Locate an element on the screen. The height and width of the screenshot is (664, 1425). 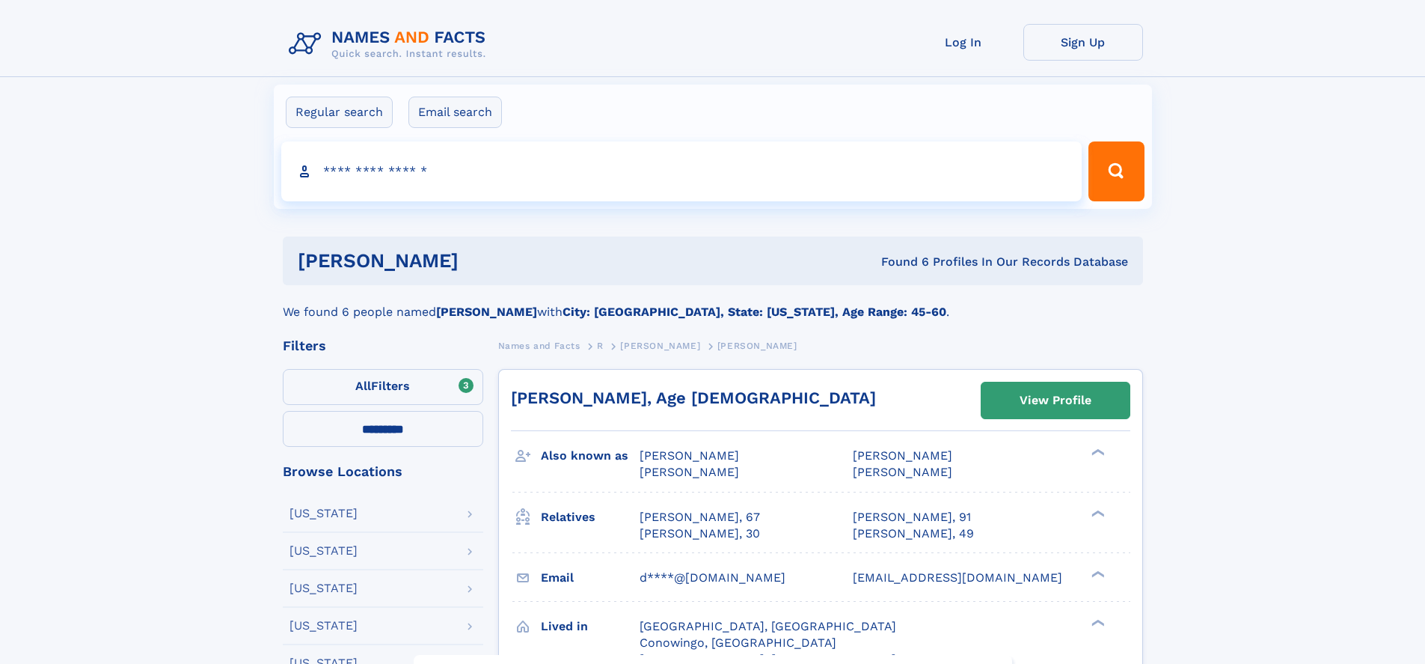
div: We found 6 people named with . is located at coordinates (713, 303).